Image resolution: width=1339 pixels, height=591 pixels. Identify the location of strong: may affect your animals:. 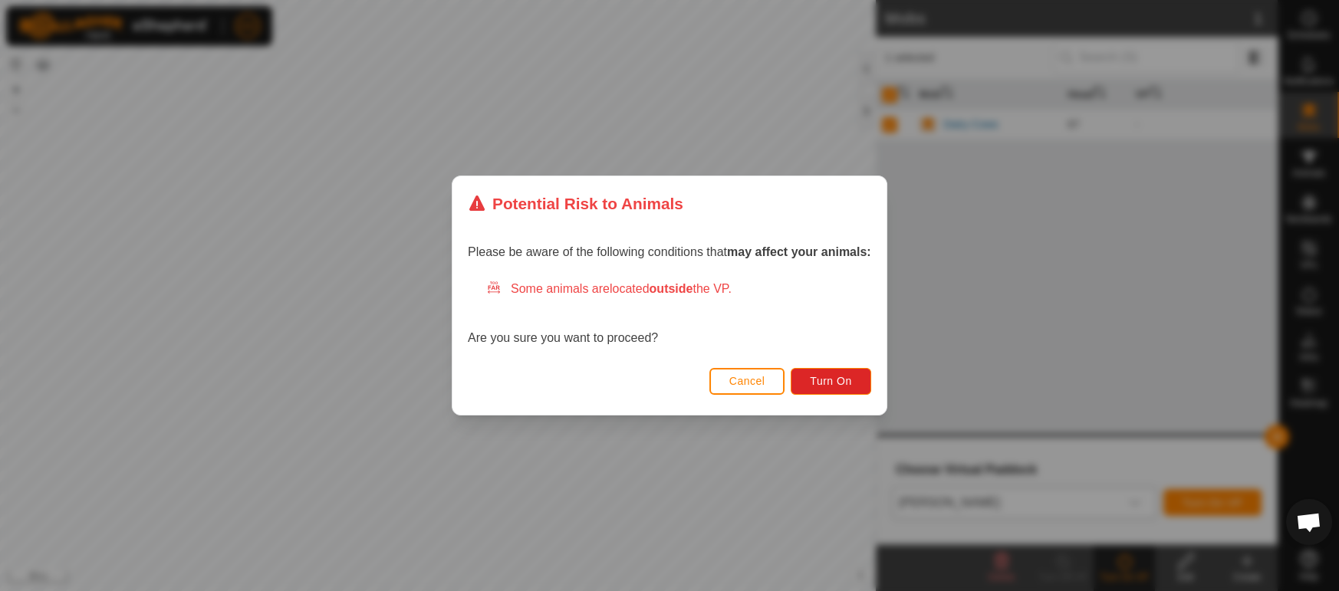
(799, 252).